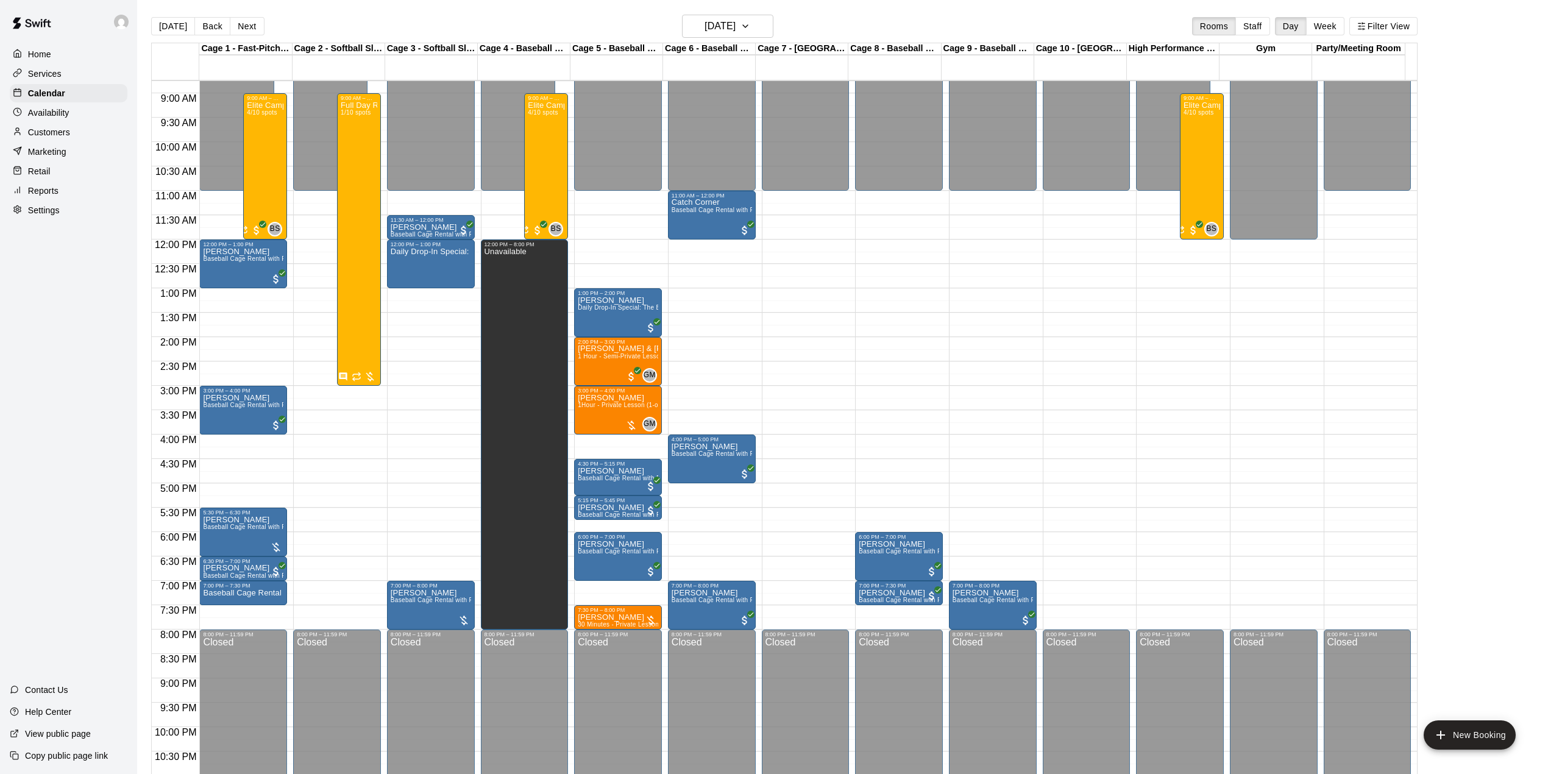 This screenshot has height=774, width=1548. I want to click on p: Settings, so click(44, 210).